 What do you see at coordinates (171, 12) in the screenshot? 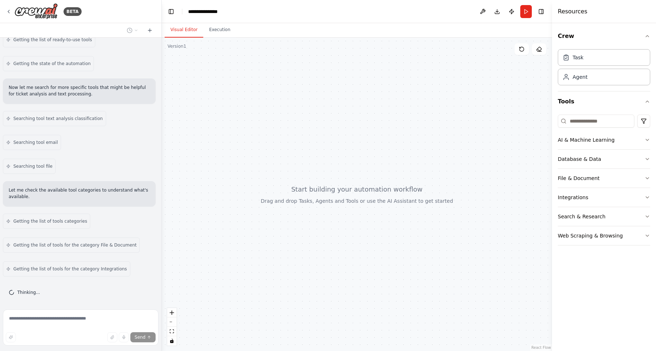
I see `button: Hide left sidebar` at bounding box center [171, 12].